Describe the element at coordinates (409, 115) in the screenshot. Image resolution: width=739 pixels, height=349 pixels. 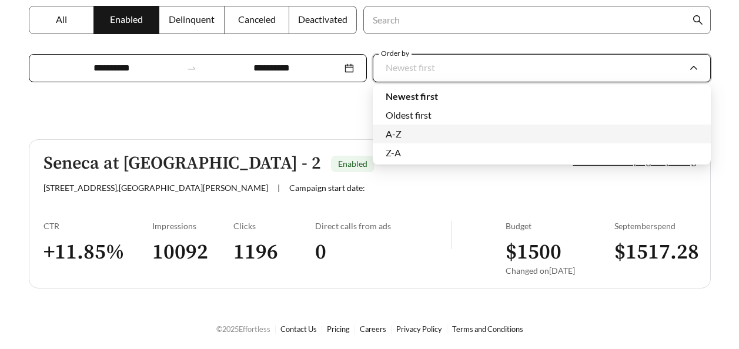
I see `span: Oldest first` at that location.